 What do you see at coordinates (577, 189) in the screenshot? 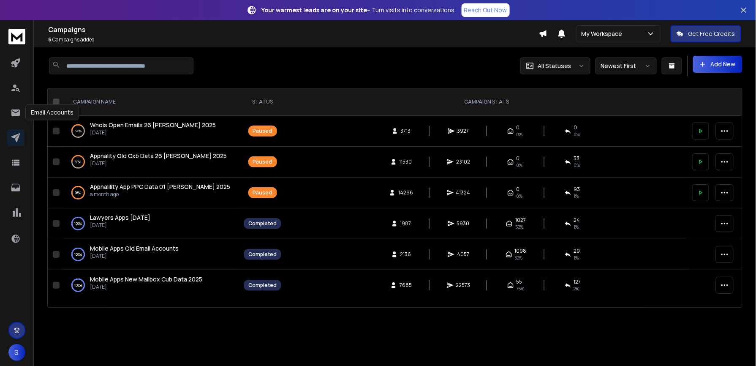
I see `span: 93` at bounding box center [577, 189].